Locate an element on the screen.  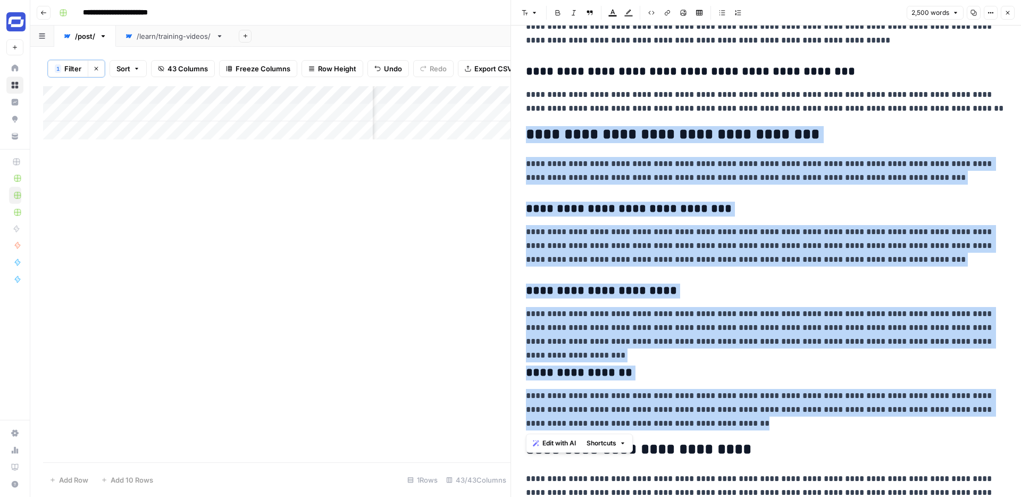
span: Shortcuts is located at coordinates (602, 443).